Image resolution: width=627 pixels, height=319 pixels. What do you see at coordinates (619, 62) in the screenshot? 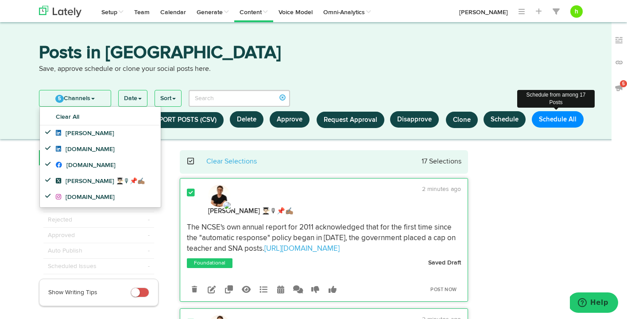
I see `img: links_off.svg` at bounding box center [619, 62].